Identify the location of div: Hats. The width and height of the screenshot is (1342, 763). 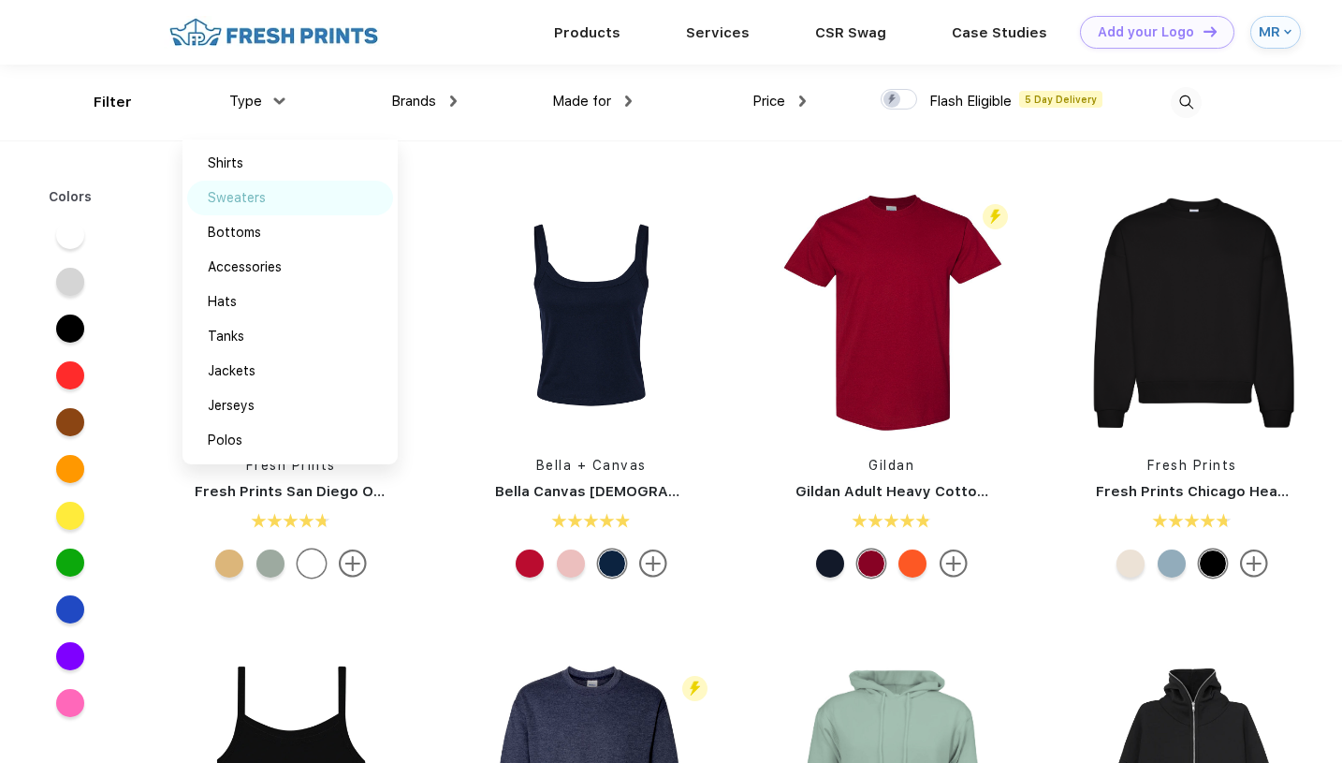
(222, 301).